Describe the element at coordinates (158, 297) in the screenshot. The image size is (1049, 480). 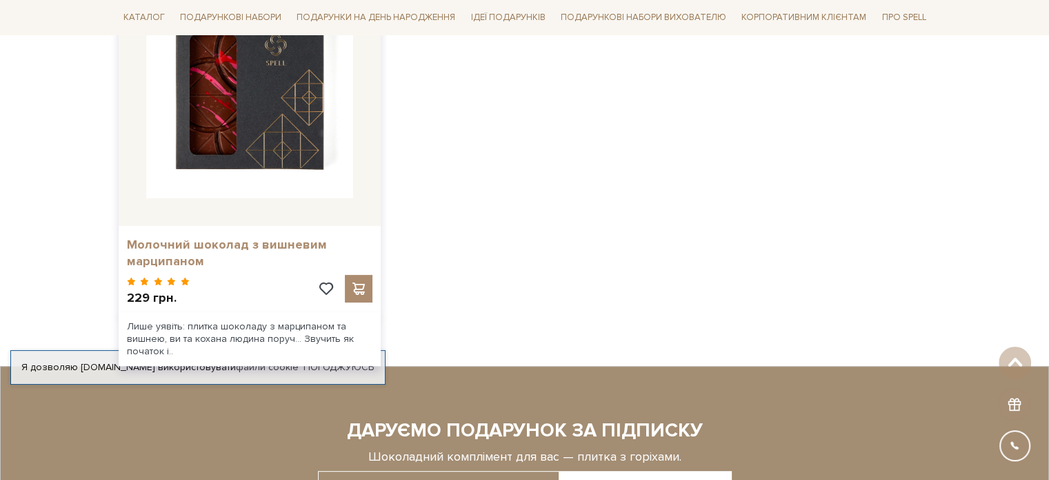
I see `p: 229 грн.` at that location.